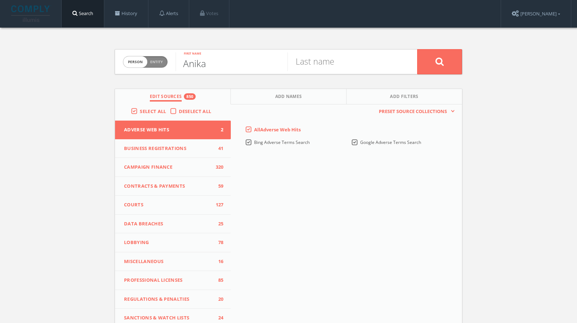 The width and height of the screenshot is (577, 323). What do you see at coordinates (288, 97) in the screenshot?
I see `span: Add Names` at bounding box center [288, 97].